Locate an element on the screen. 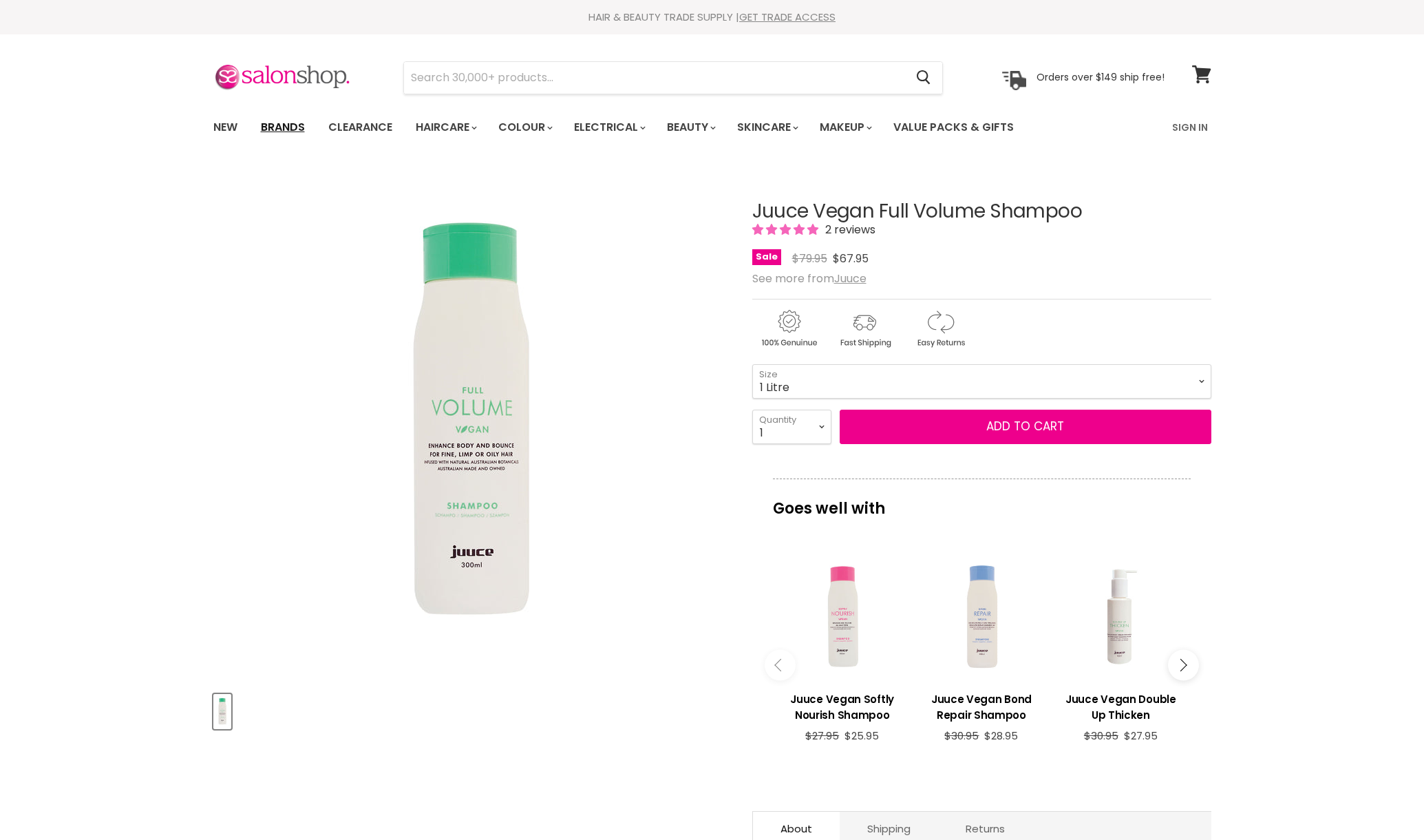 Image resolution: width=1424 pixels, height=840 pixels. nav: Main is located at coordinates (712, 128).